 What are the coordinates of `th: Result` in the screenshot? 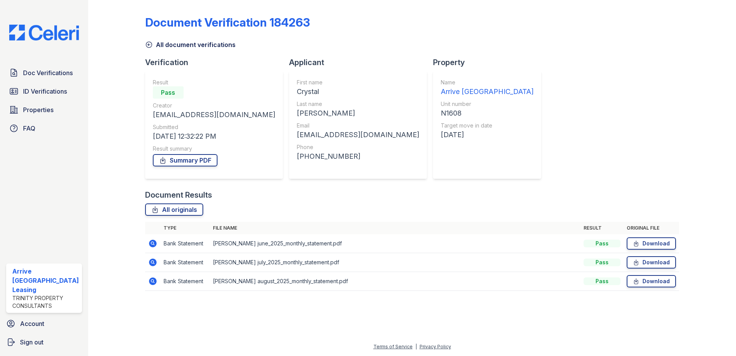 It's located at (602, 228).